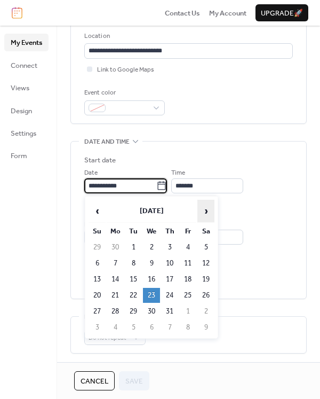 The image size is (320, 399). Describe the element at coordinates (152, 295) in the screenshot. I see `td: 23` at that location.